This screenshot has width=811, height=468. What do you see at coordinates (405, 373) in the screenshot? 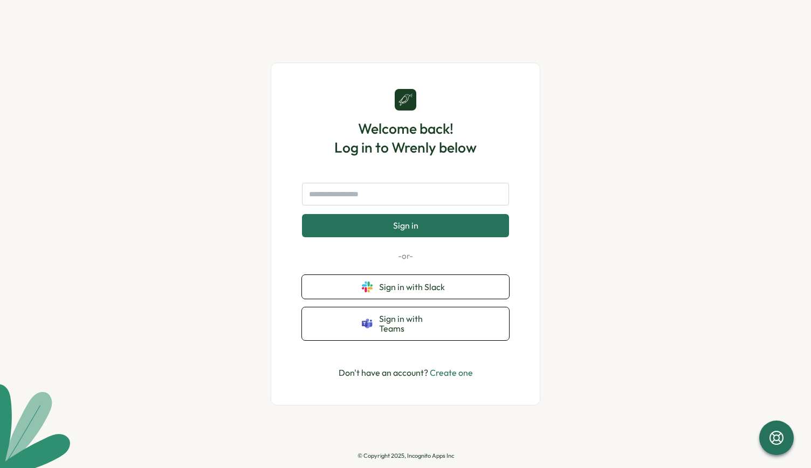
I see `p: Don't have an account?` at bounding box center [405, 373].